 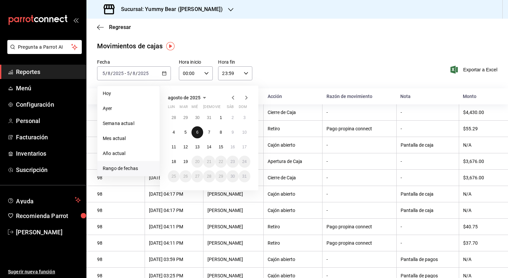 I want to click on abbr: 28 de julio de 2025, so click(x=174, y=117).